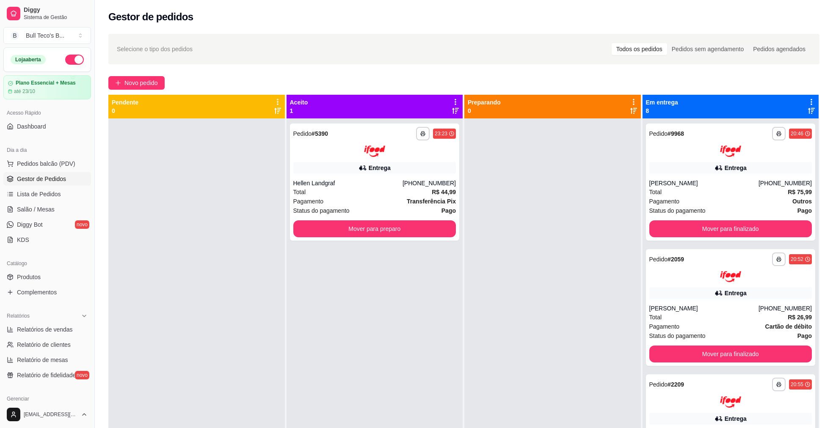  What do you see at coordinates (74, 60) in the screenshot?
I see `button: Alterar Status` at bounding box center [74, 60].